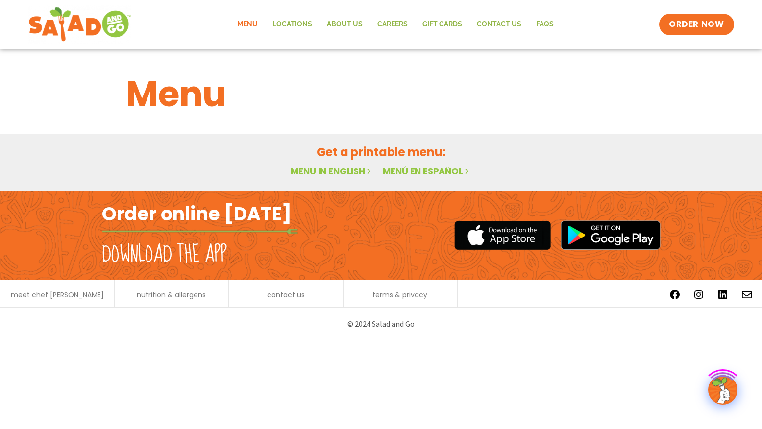 The width and height of the screenshot is (762, 429). What do you see at coordinates (286, 295) in the screenshot?
I see `a: contact us` at bounding box center [286, 295].